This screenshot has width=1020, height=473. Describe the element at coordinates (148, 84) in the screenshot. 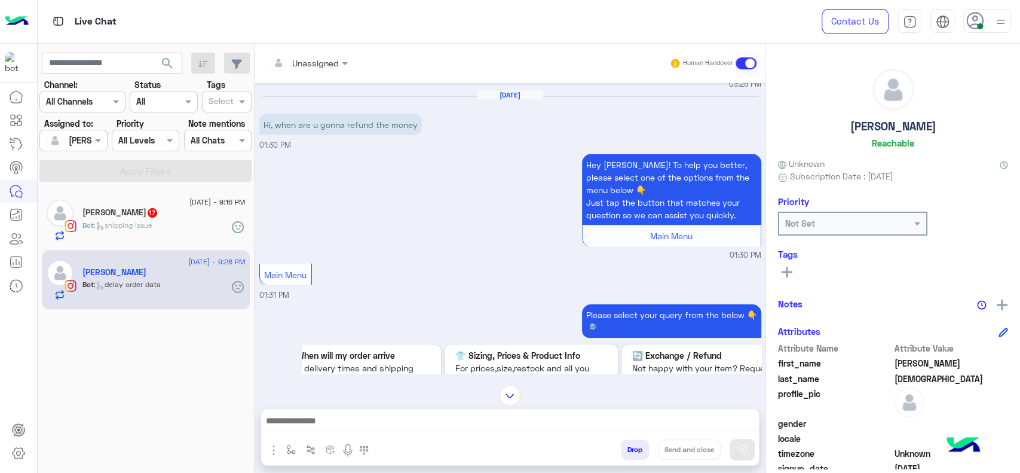

I see `label: Status` at that location.